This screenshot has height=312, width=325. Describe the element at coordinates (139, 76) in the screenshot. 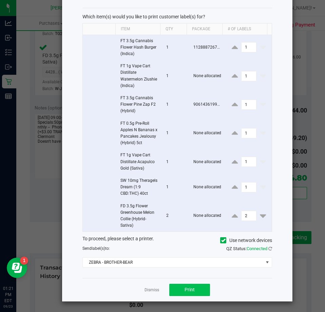

I see `td: FT 1g Vape Cart Distillate Watermelon Zlushie (Indica)` at that location.